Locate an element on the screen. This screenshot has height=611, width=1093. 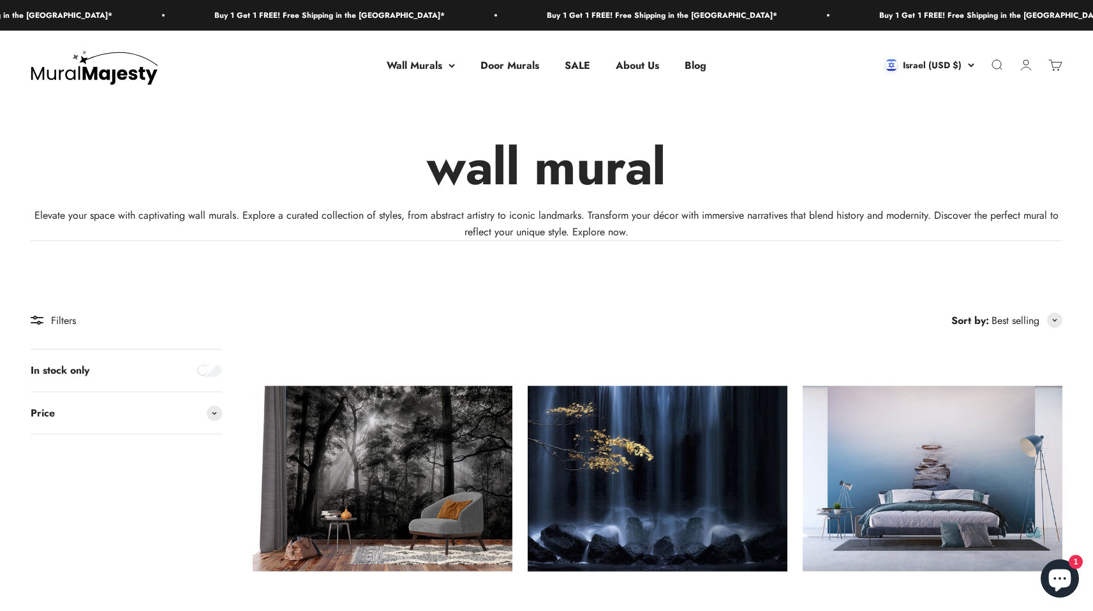
span: Israel (USD $) is located at coordinates (932, 66).